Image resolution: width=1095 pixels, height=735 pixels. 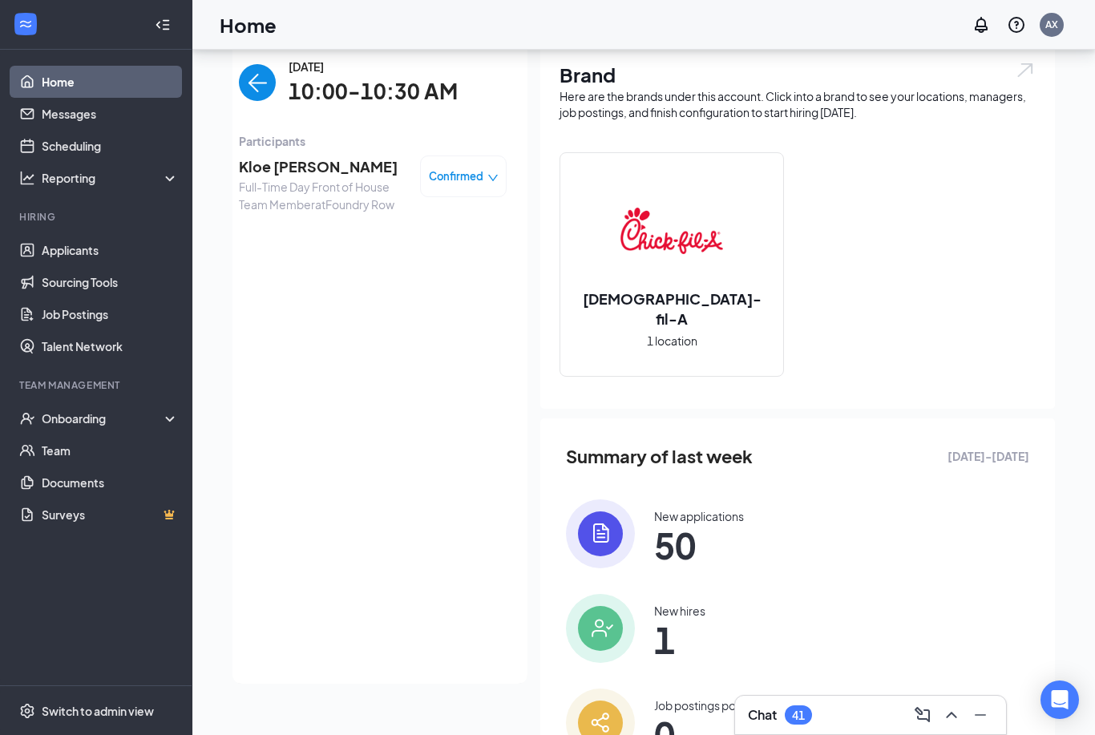 What do you see at coordinates (762, 715) in the screenshot?
I see `h3: Chat` at bounding box center [762, 715].